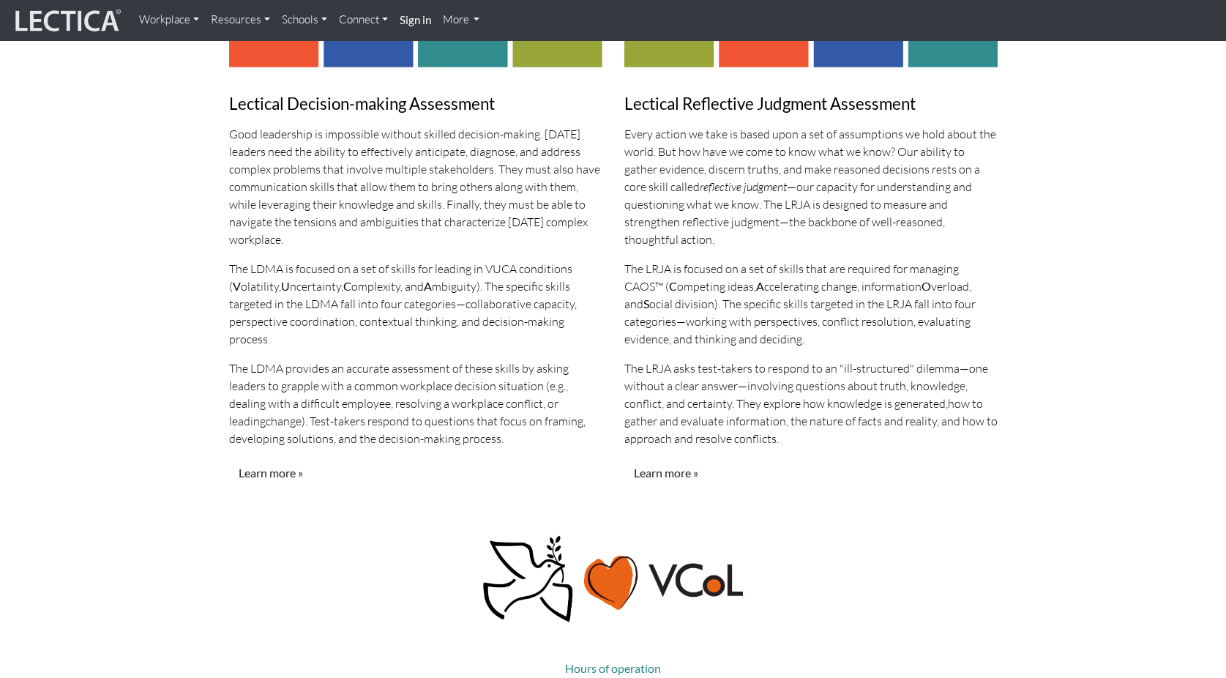  What do you see at coordinates (67, 20) in the screenshot?
I see `img: lecticalive` at bounding box center [67, 20].